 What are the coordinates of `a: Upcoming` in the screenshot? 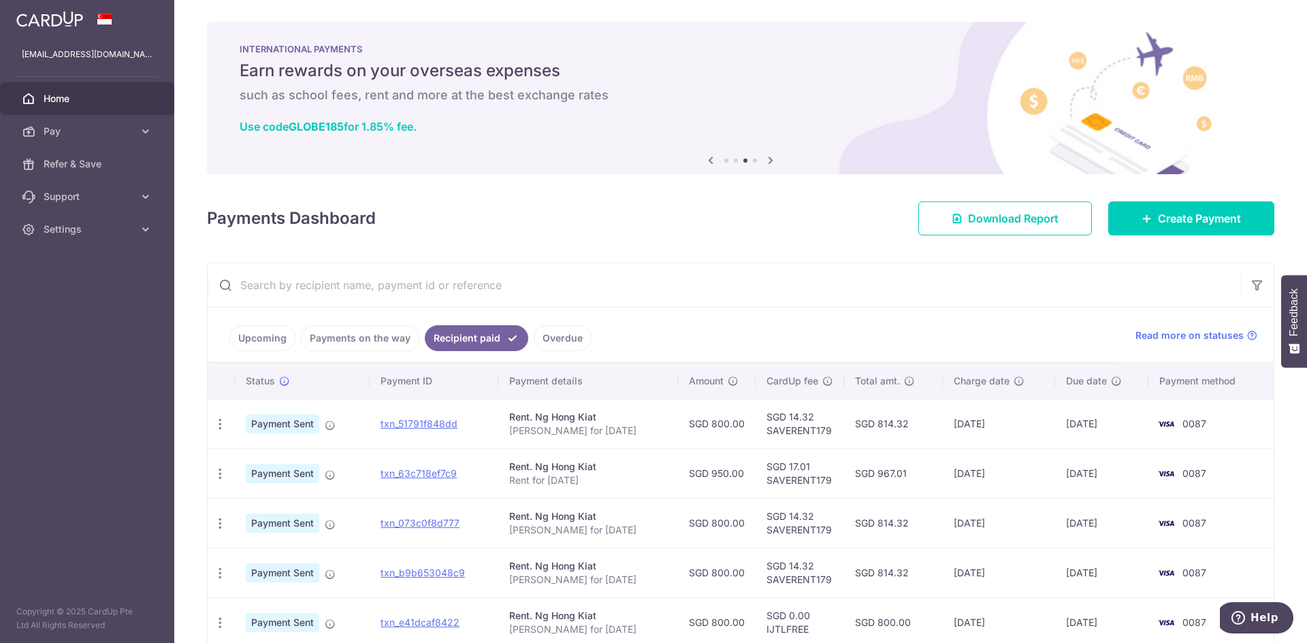 It's located at (262, 338).